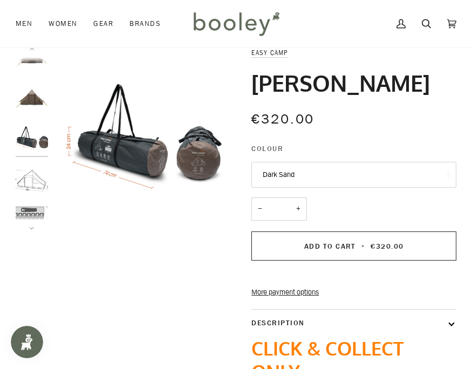 The width and height of the screenshot is (472, 369). I want to click on button: Dark Sand, so click(354, 175).